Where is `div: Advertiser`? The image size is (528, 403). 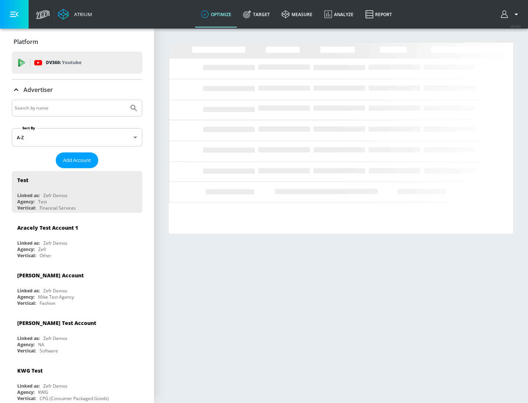 div: Advertiser is located at coordinates (77, 90).